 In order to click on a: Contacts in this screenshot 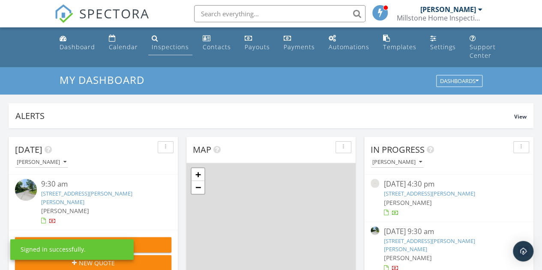, I will do `click(217, 43)`.